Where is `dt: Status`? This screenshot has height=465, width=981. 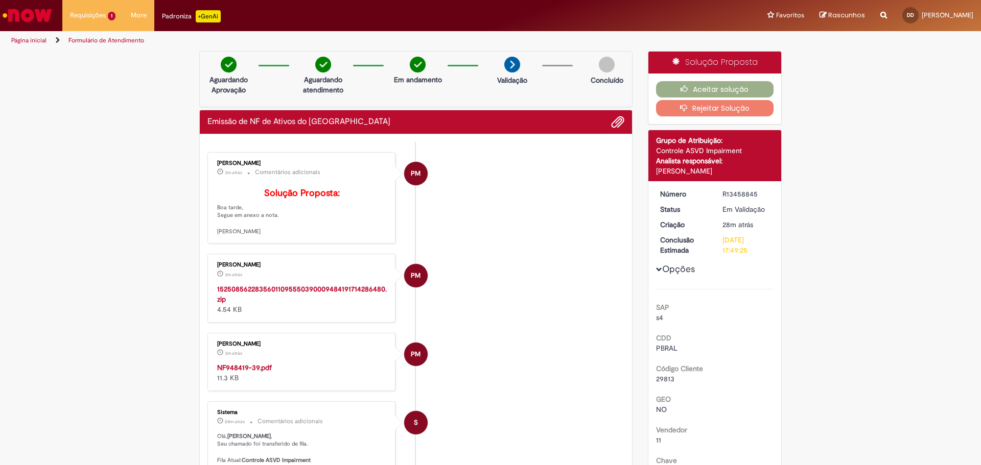 dt: Status is located at coordinates (683, 209).